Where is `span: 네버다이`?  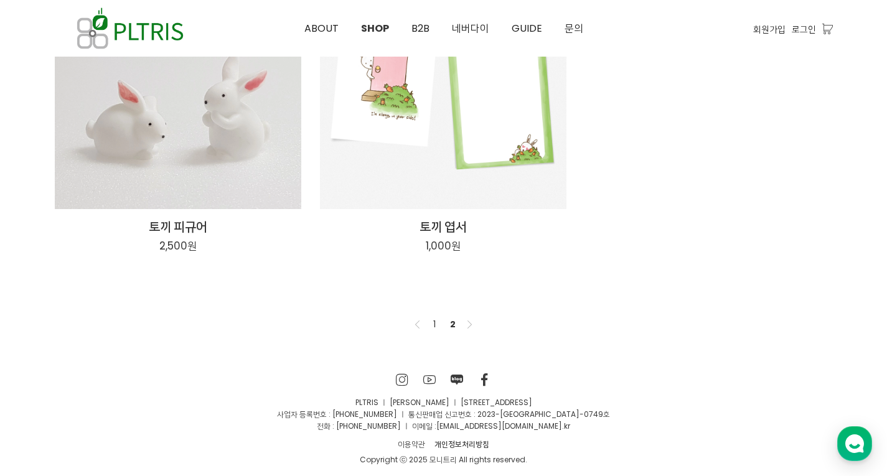
span: 네버다이 is located at coordinates (471, 28).